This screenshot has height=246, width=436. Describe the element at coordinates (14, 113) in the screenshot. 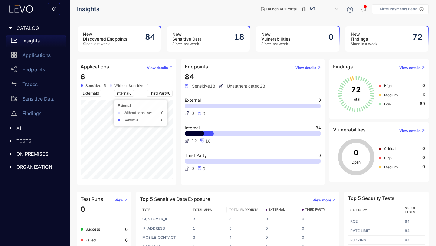

I see `span: warning` at that location.